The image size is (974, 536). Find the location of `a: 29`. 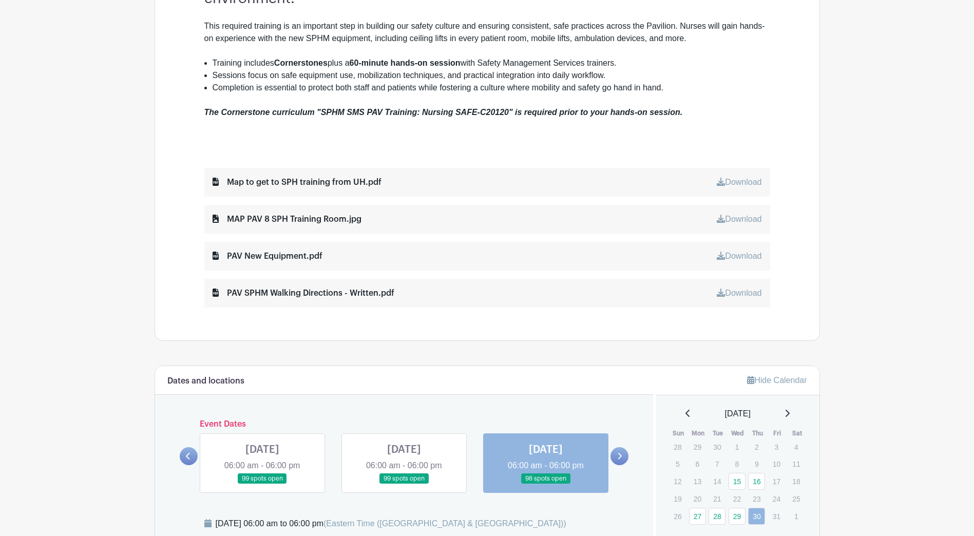

a: 29 is located at coordinates (736, 516).